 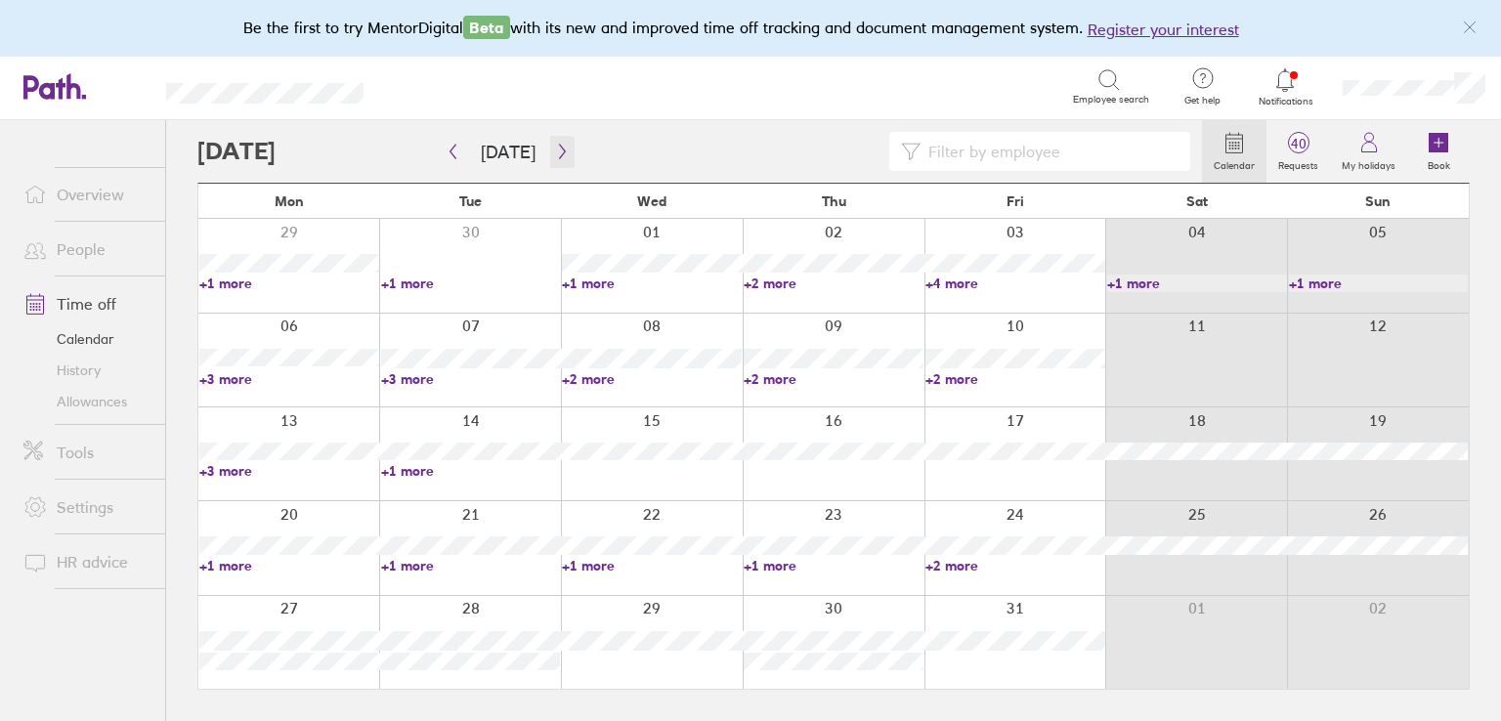 I want to click on span: Notifications, so click(x=1285, y=102).